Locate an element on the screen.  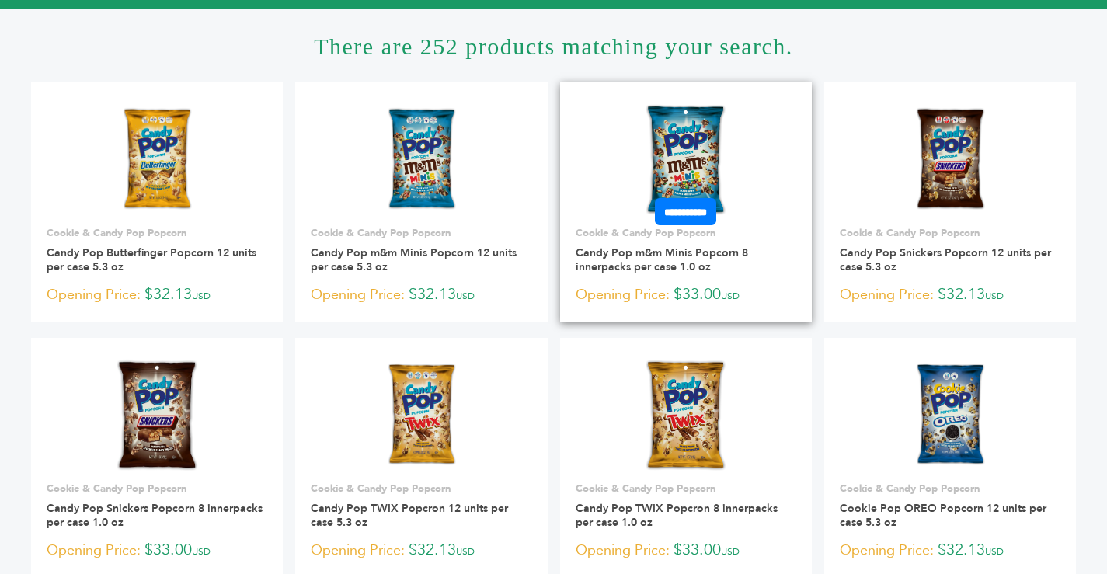
a: Candy Pop m&m Minis Popcorn 8 innerpacks per case 1.0 oz is located at coordinates (662, 259).